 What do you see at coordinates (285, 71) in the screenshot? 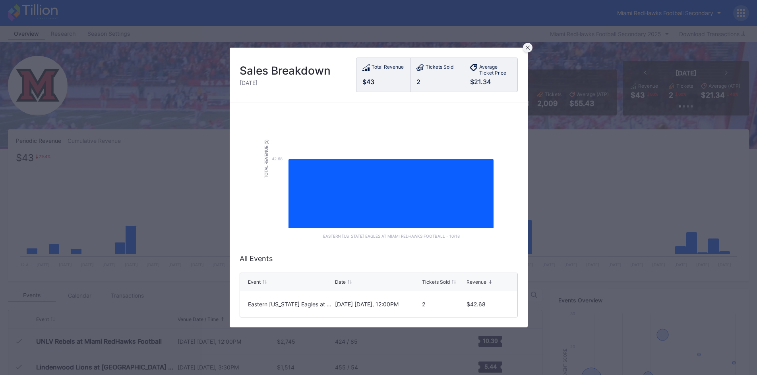
I see `div: Sales Breakdown` at bounding box center [285, 71].